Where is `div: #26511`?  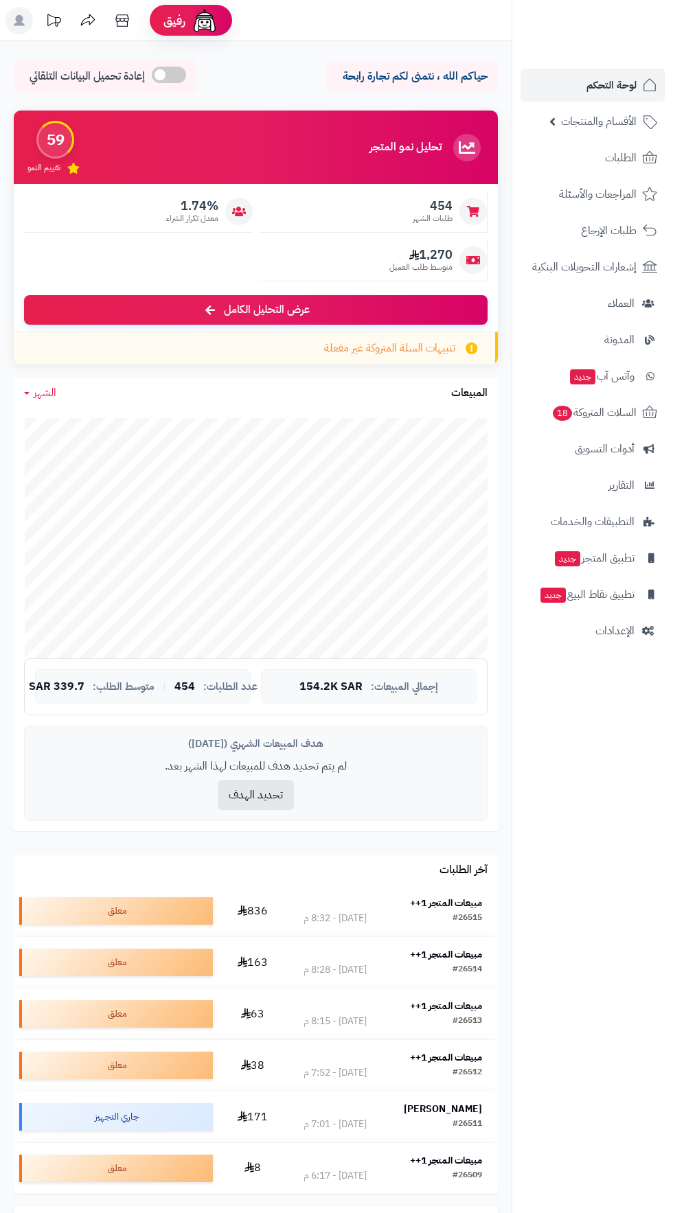 div: #26511 is located at coordinates (467, 1125).